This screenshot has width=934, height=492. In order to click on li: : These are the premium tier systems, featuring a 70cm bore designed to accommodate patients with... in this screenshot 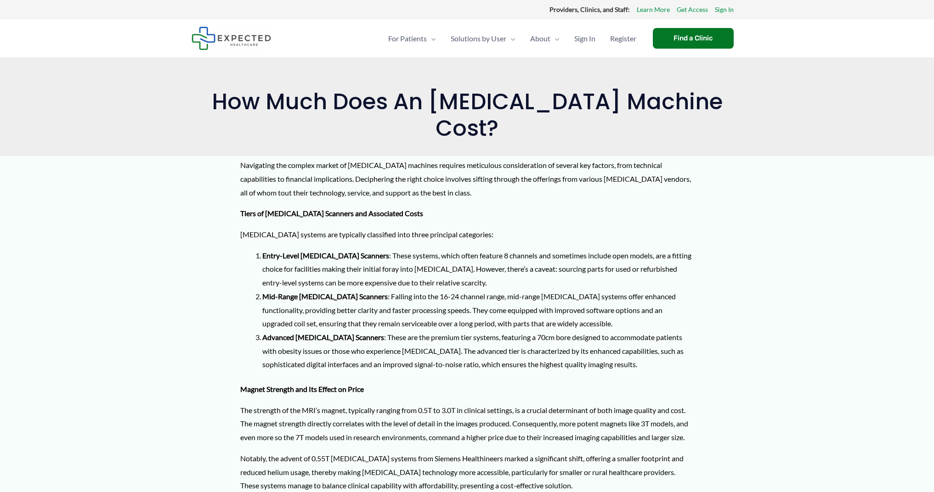, I will do `click(478, 351)`.